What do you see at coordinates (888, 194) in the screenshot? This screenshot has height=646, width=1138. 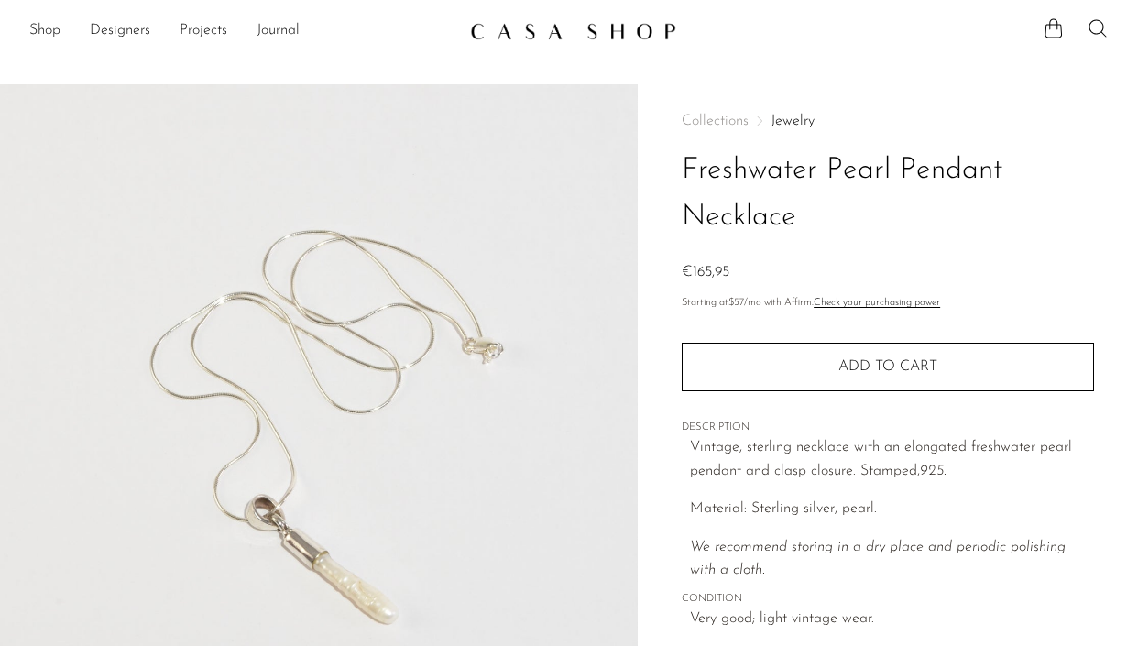 I see `h1: Freshwater Pearl Pendant Necklace` at bounding box center [888, 194].